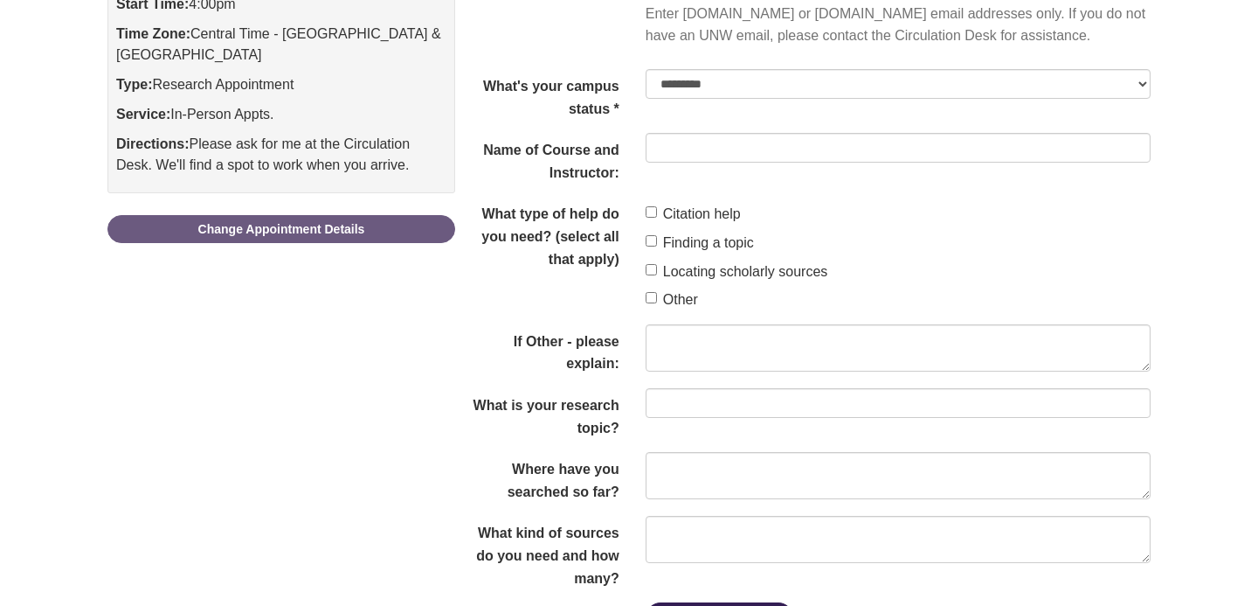  Describe the element at coordinates (543, 413) in the screenshot. I see `label: What is your research topic?` at that location.